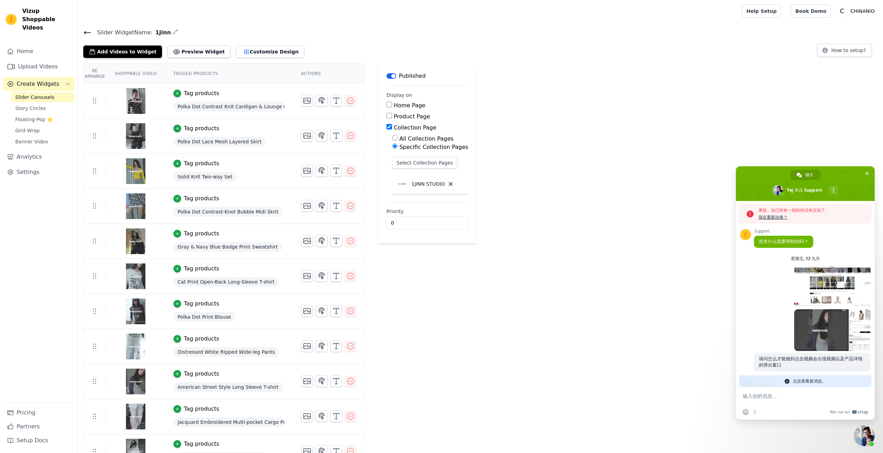  What do you see at coordinates (136, 171) in the screenshot?
I see `img: vizup-images-ec0e.png` at bounding box center [136, 171].